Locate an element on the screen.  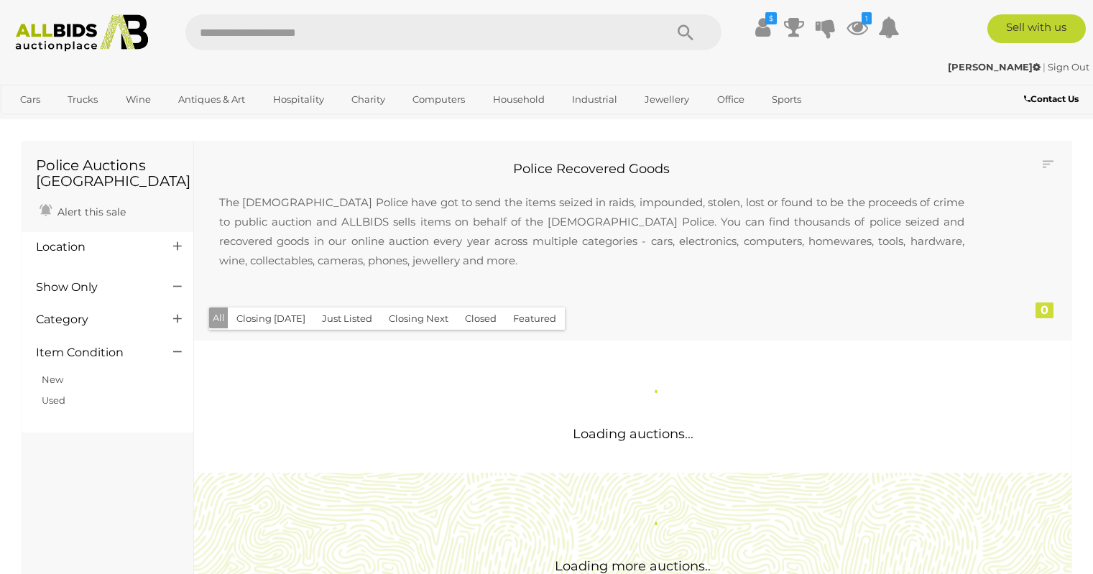
i: 1 is located at coordinates (867, 18).